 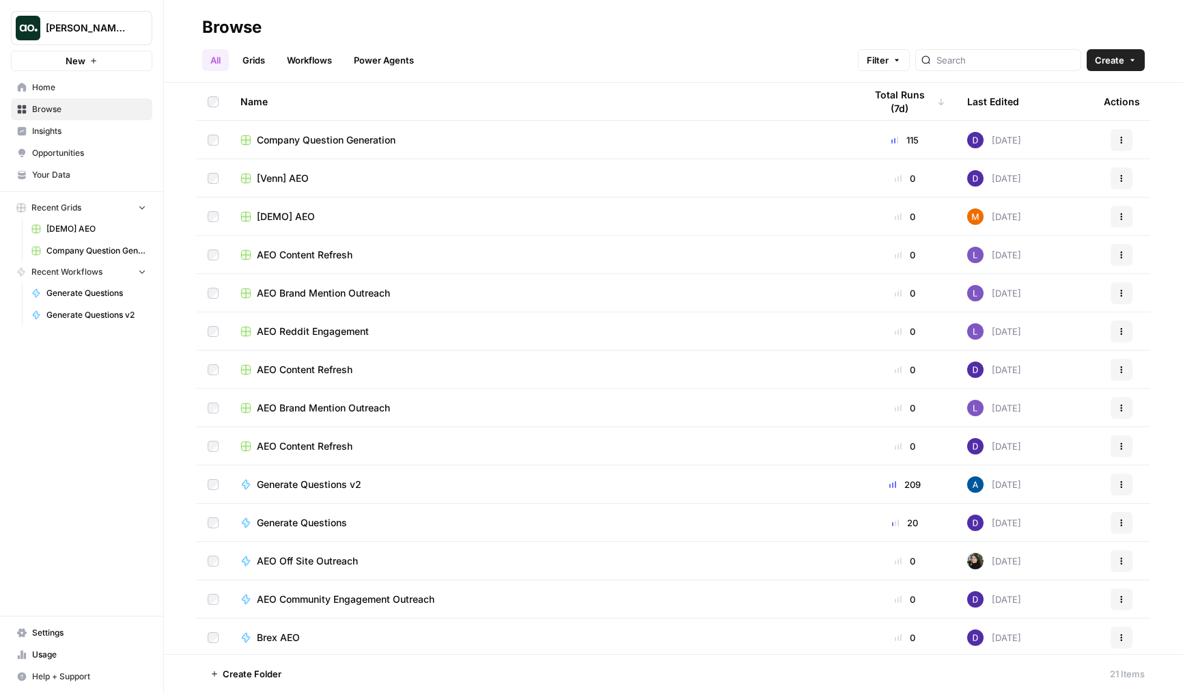 What do you see at coordinates (96, 293) in the screenshot?
I see `span: Generate Questions` at bounding box center [96, 293].